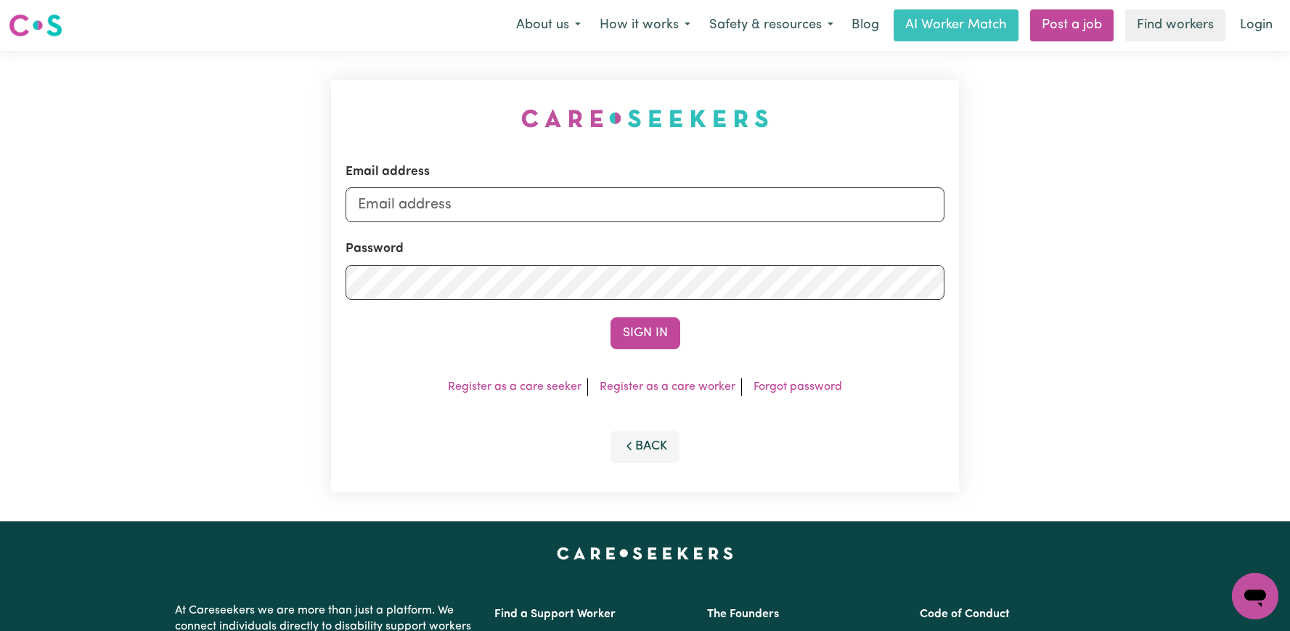 The image size is (1290, 631). Describe the element at coordinates (36, 25) in the screenshot. I see `a: Careseekers logo` at that location.